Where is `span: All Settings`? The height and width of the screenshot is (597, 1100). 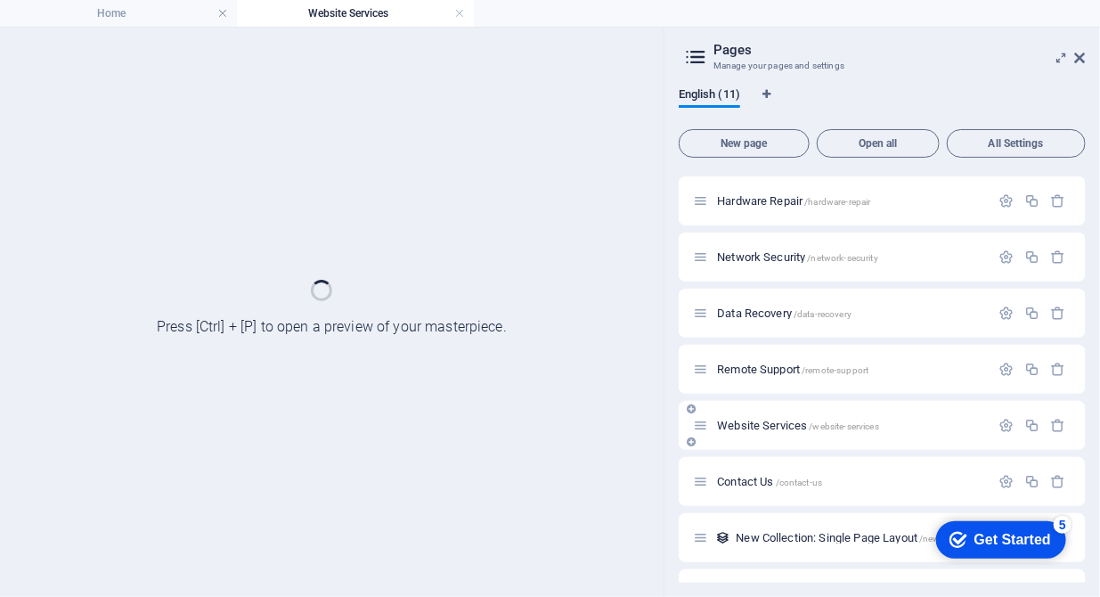 span: All Settings is located at coordinates (1017, 143).